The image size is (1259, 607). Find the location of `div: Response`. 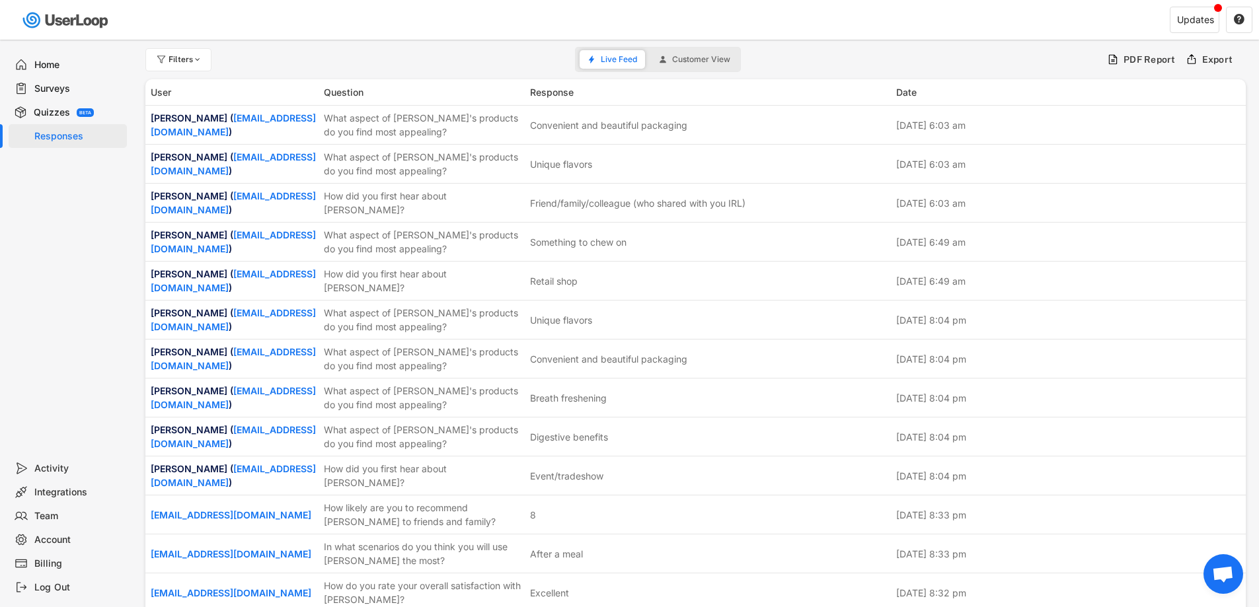

div: Response is located at coordinates (709, 92).